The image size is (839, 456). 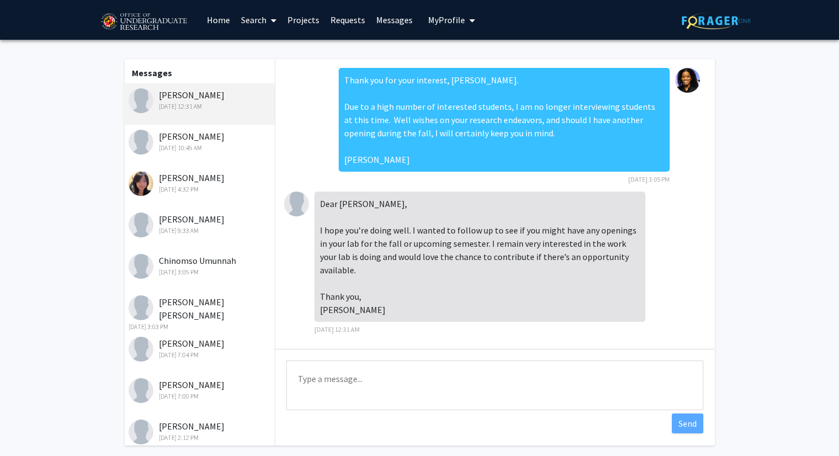 I want to click on img: Leavy Hu, so click(x=141, y=183).